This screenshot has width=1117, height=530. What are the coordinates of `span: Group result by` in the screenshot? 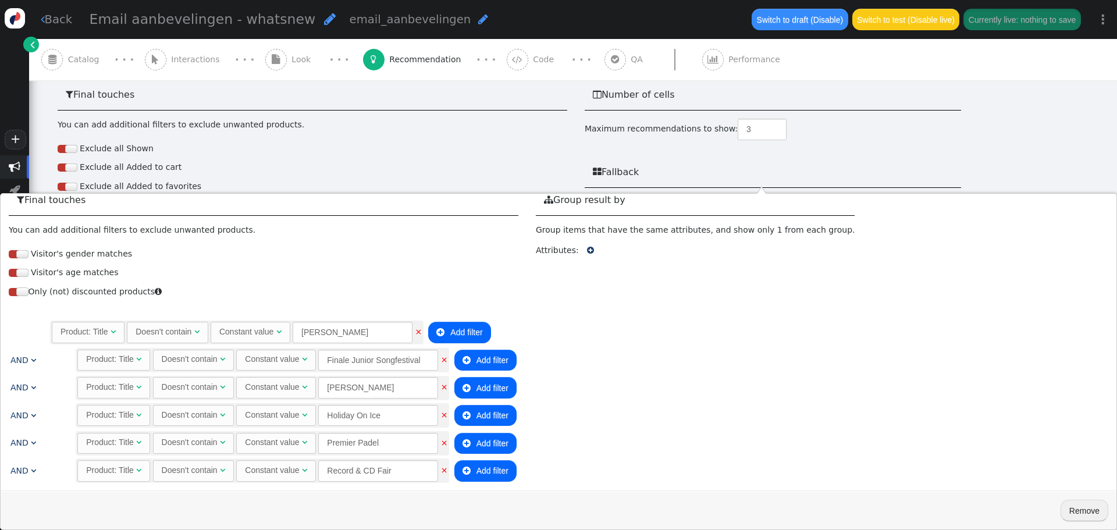 It's located at (585, 200).